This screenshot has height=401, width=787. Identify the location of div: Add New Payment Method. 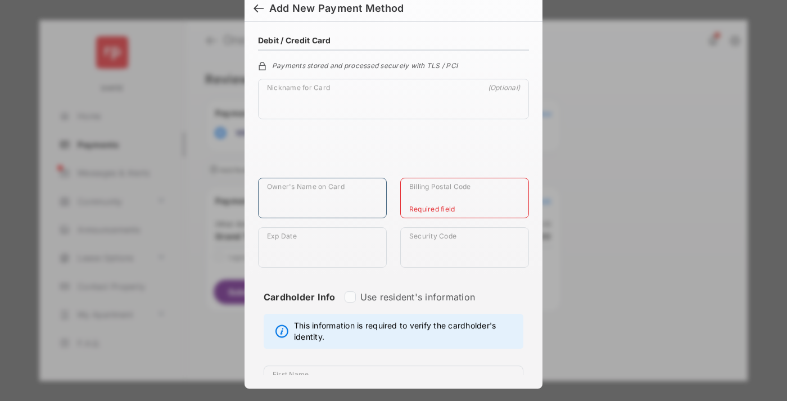
(336, 8).